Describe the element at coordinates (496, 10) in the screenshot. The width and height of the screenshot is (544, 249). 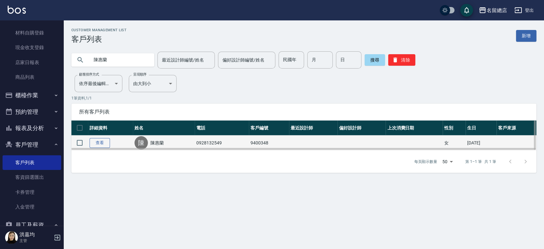
I see `div: 名留總店` at that location.